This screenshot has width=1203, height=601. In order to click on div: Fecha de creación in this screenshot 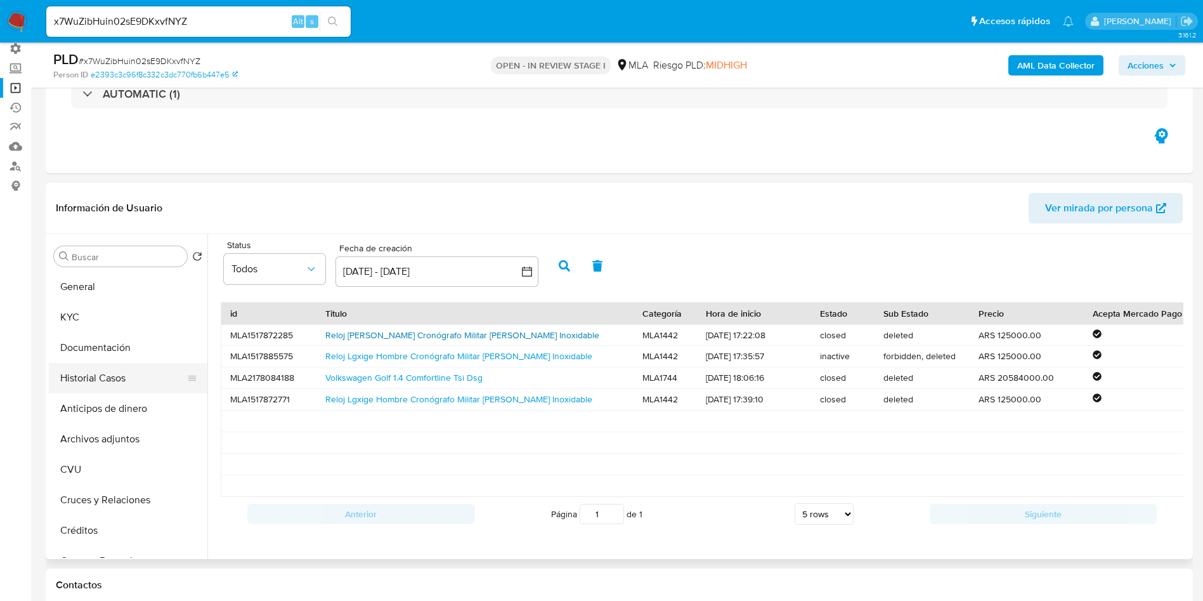, I will do `click(437, 249)`.